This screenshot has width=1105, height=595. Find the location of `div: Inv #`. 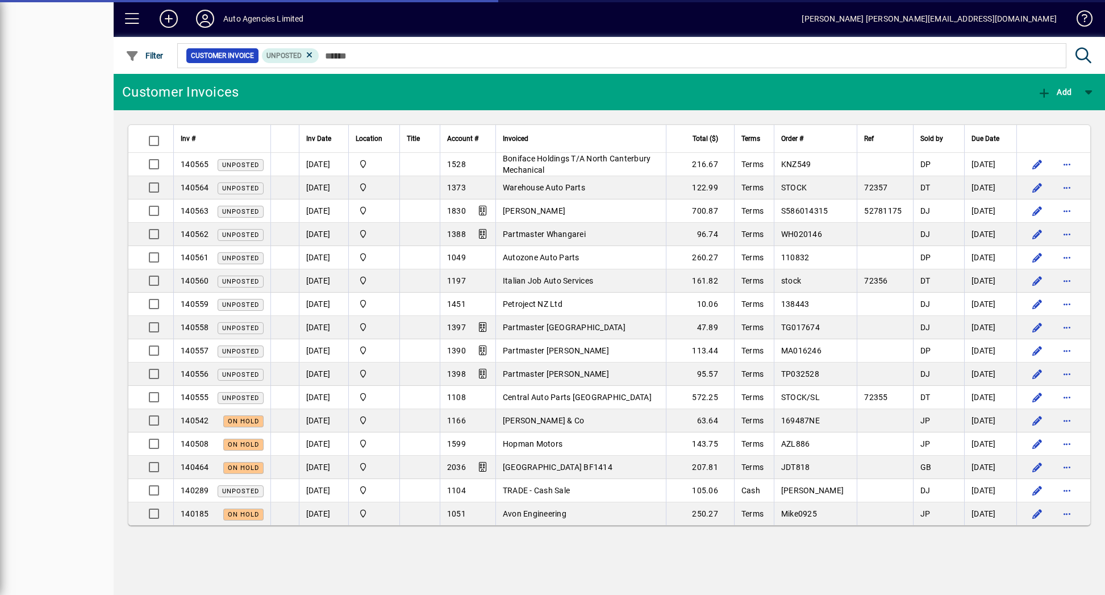

div: Inv # is located at coordinates (222, 139).